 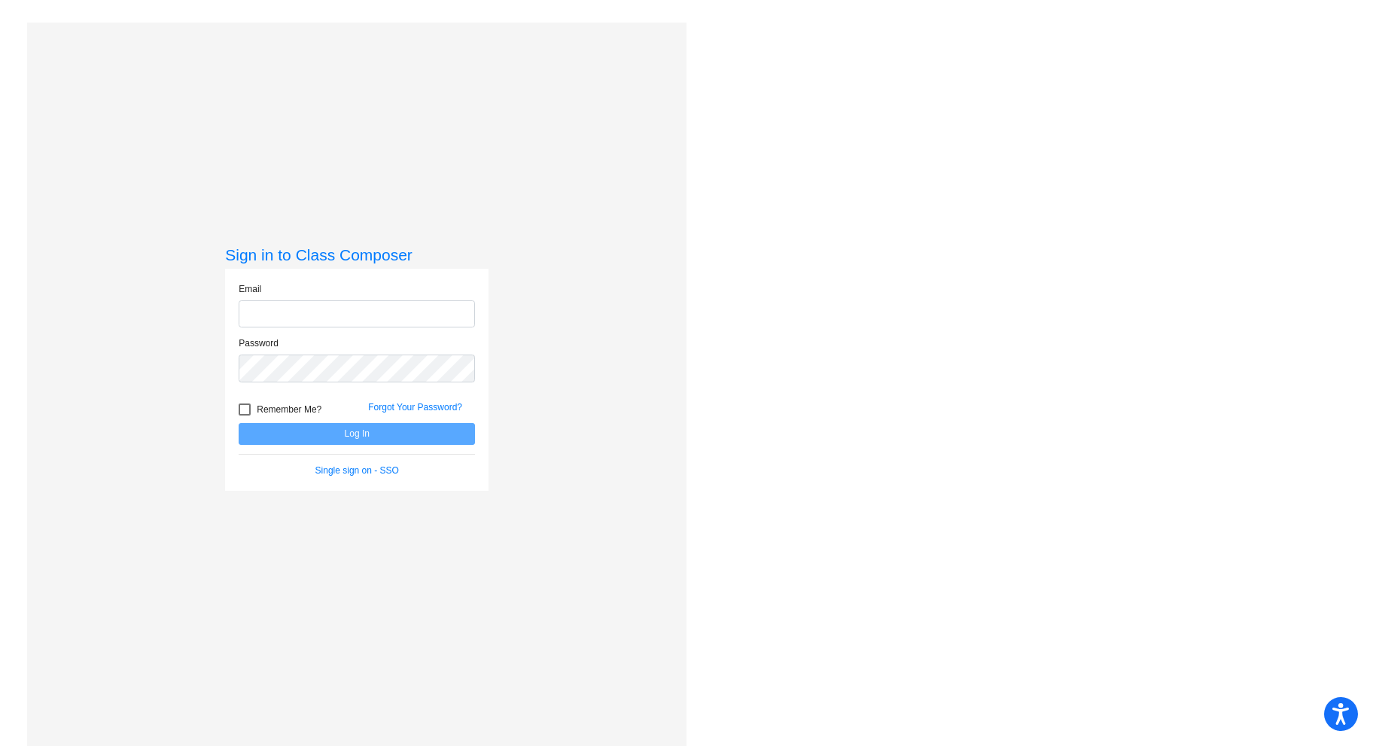 I want to click on h3: Sign in to Class Composer, so click(x=357, y=255).